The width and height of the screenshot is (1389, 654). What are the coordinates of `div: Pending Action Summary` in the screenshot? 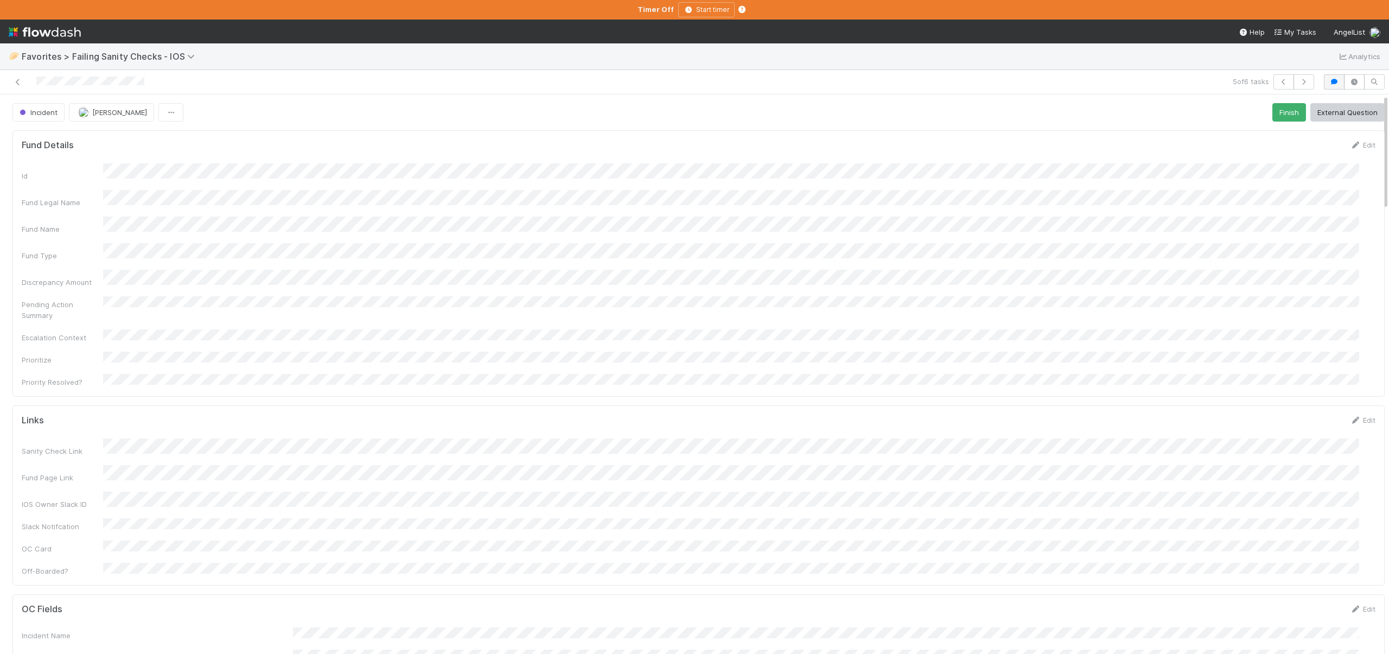 It's located at (62, 310).